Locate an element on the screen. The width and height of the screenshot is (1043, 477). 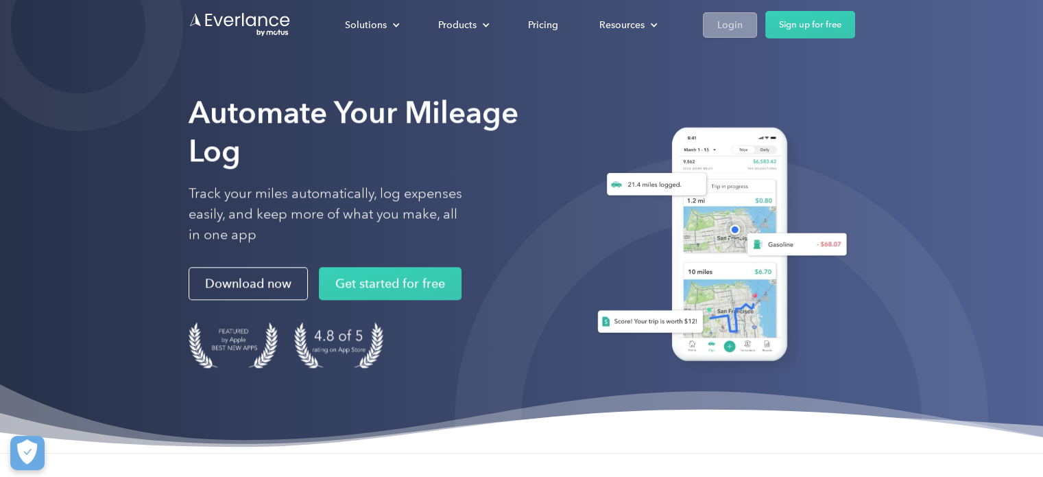
img: Everlance, mileage tracker app, expense tracking app is located at coordinates (718, 246).